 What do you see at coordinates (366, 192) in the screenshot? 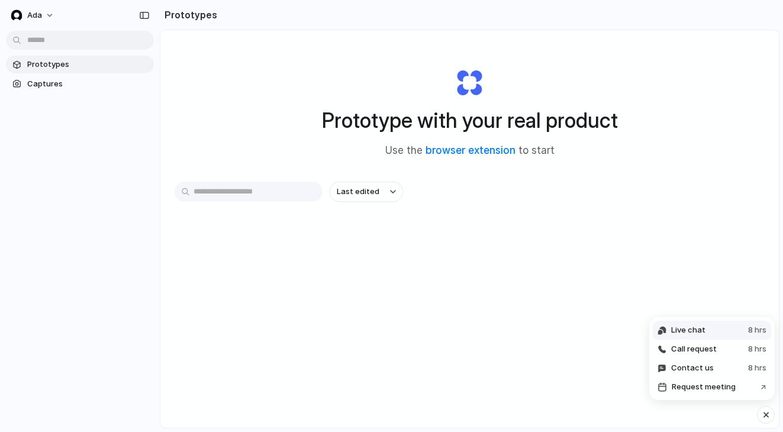
I see `button: Last edited` at bounding box center [366, 192].